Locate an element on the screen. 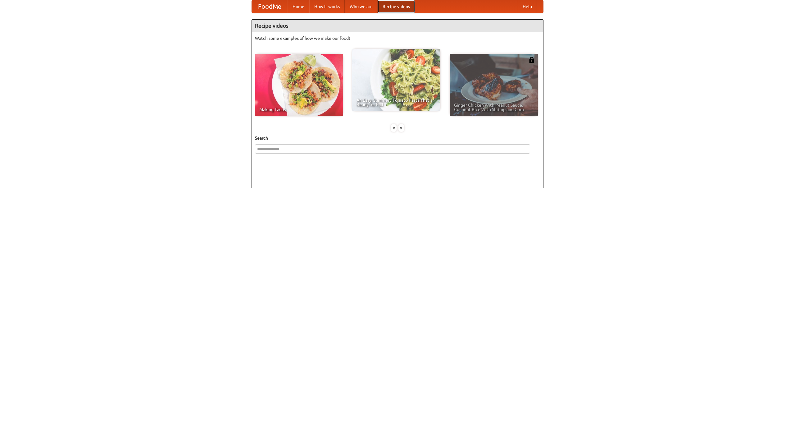 The width and height of the screenshot is (795, 440). h5: Search is located at coordinates (398, 138).